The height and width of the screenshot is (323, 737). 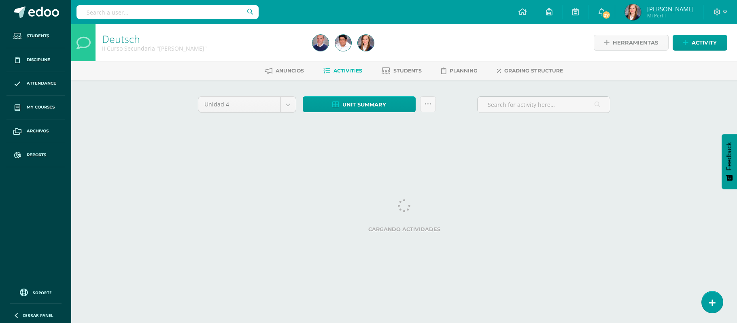 What do you see at coordinates (607, 15) in the screenshot?
I see `span: 27` at bounding box center [607, 15].